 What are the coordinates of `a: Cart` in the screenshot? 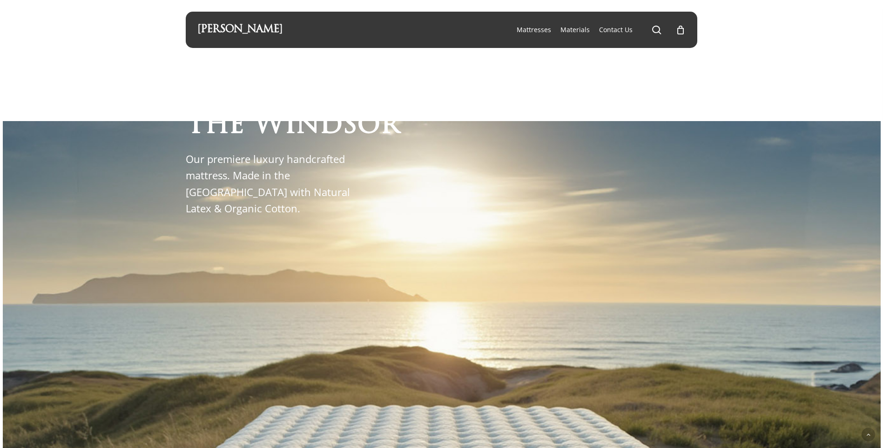 It's located at (681, 30).